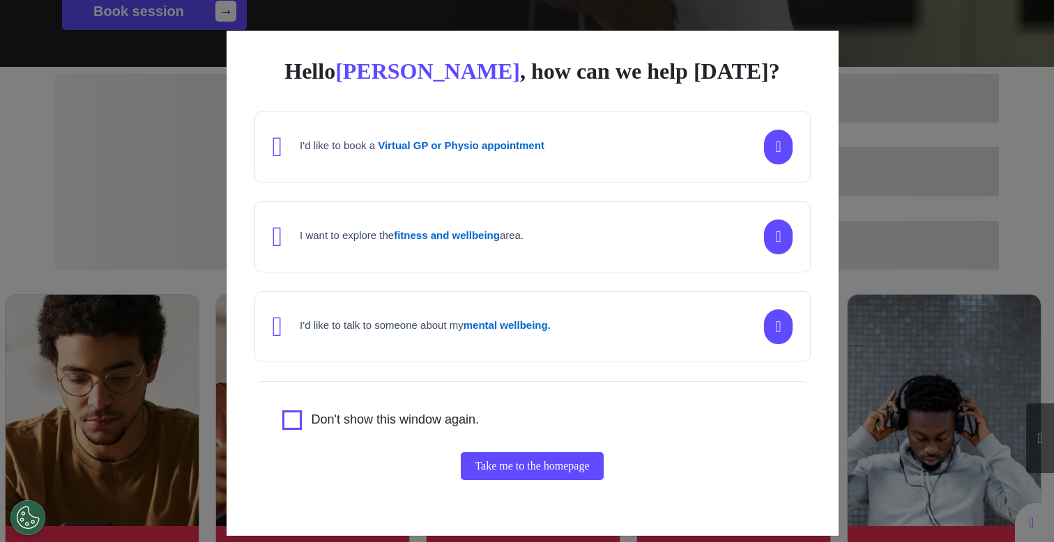  What do you see at coordinates (395, 420) in the screenshot?
I see `label: Don't show this window again.` at bounding box center [395, 420].